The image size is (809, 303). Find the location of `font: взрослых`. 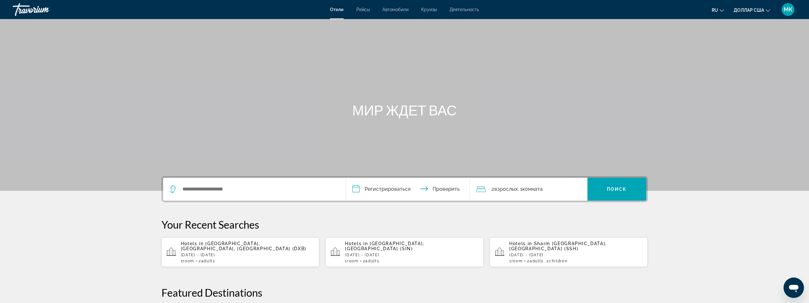

font: взрослых is located at coordinates (506, 189).